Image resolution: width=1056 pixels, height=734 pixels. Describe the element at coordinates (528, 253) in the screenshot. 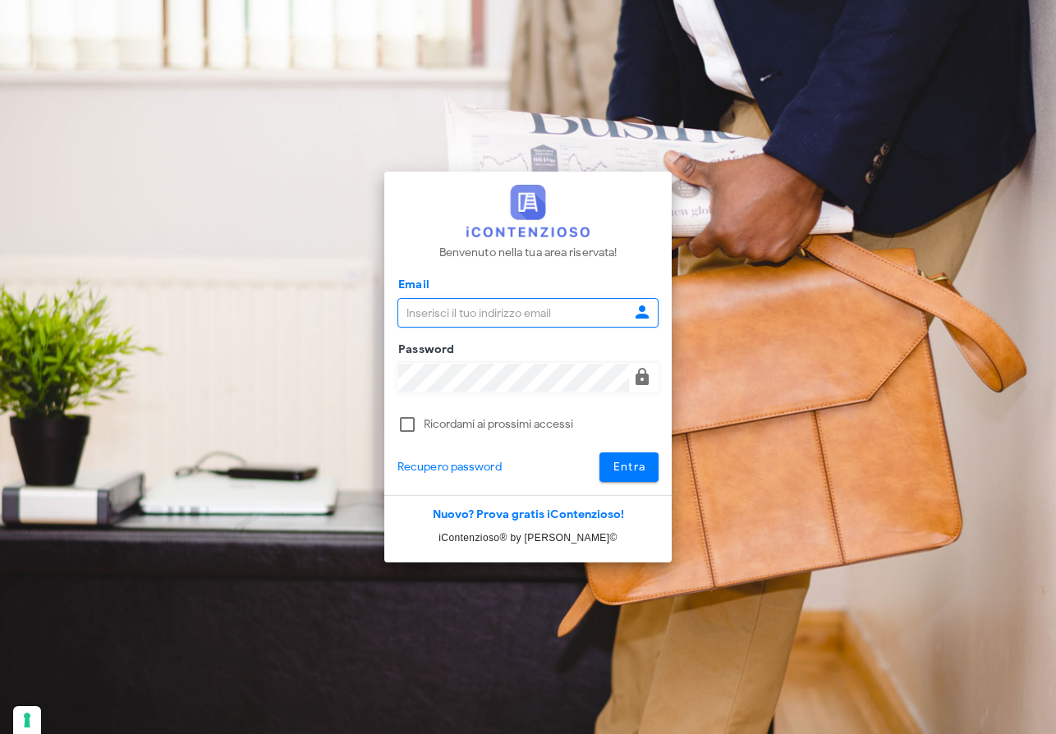

I see `p: Benvenuto nella tua area riservata!` at that location.